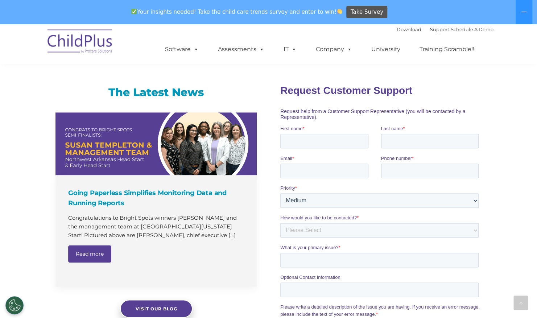 This screenshot has width=537, height=318. I want to click on a: IT, so click(290, 49).